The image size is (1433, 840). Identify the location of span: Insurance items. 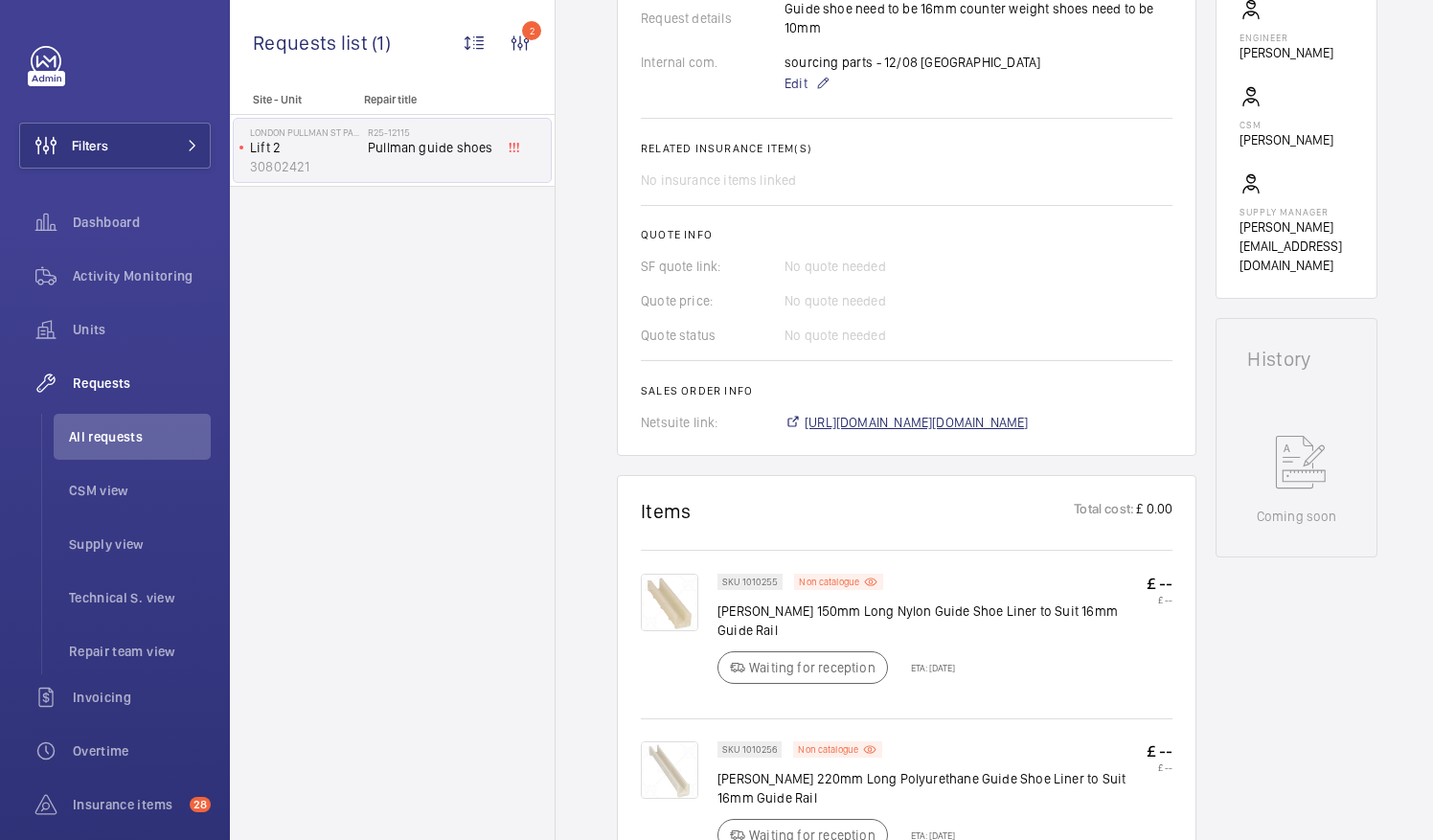
(127, 805).